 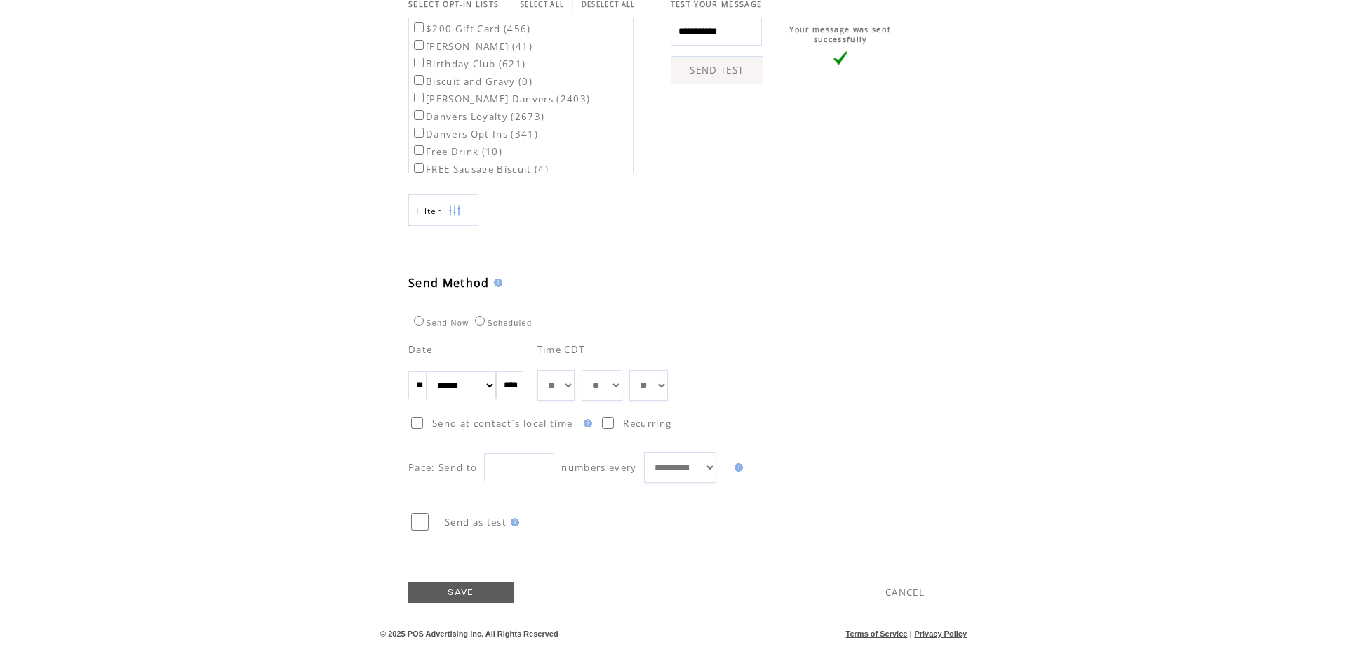 What do you see at coordinates (468, 64) in the screenshot?
I see `label: Birthday Club (621)` at bounding box center [468, 64].